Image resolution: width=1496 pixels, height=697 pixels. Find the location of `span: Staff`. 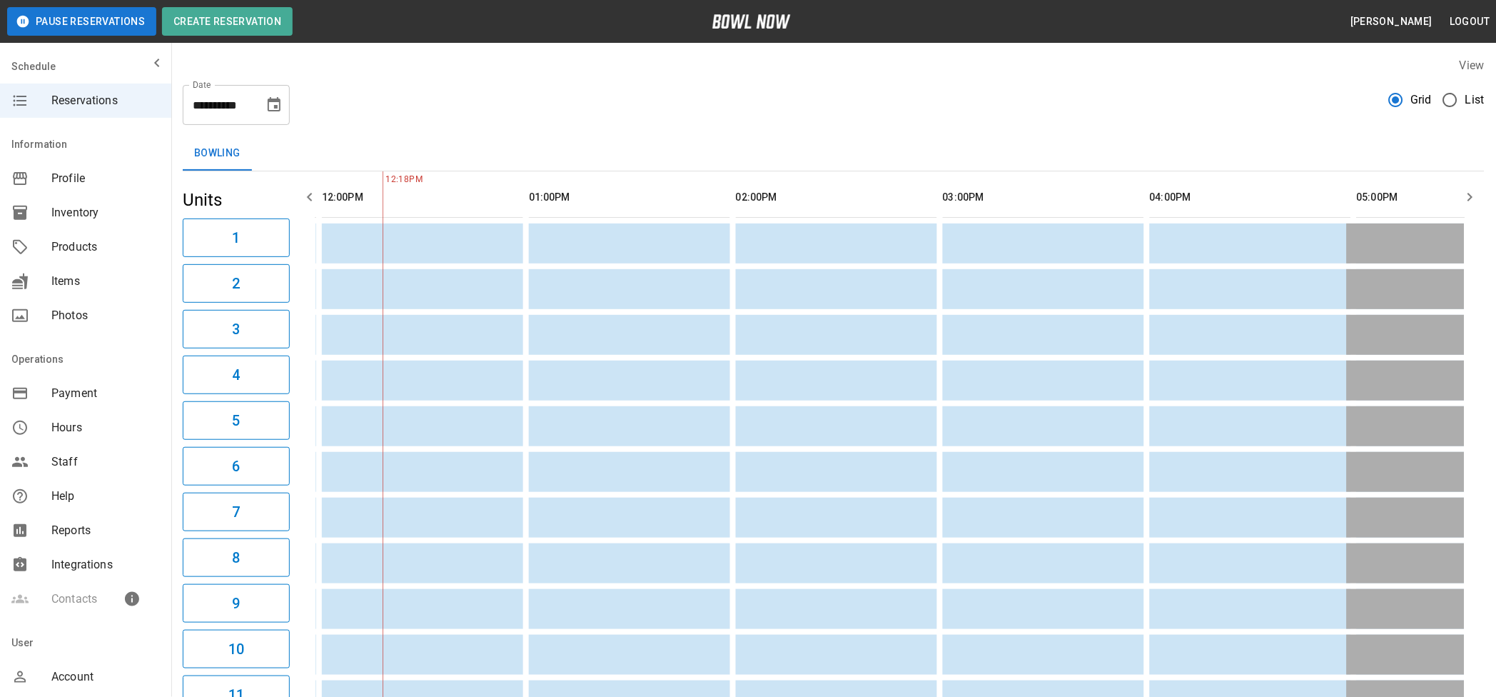

span: Staff is located at coordinates (106, 462).